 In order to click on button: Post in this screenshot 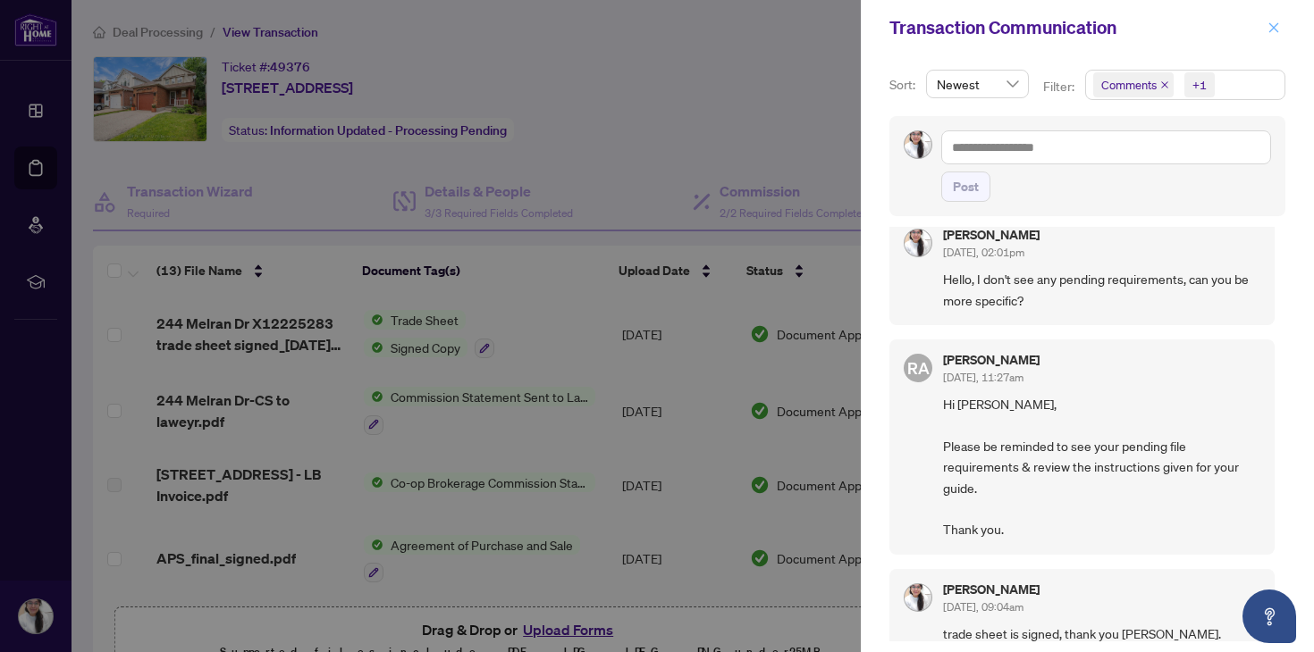, I will do `click(965, 187)`.